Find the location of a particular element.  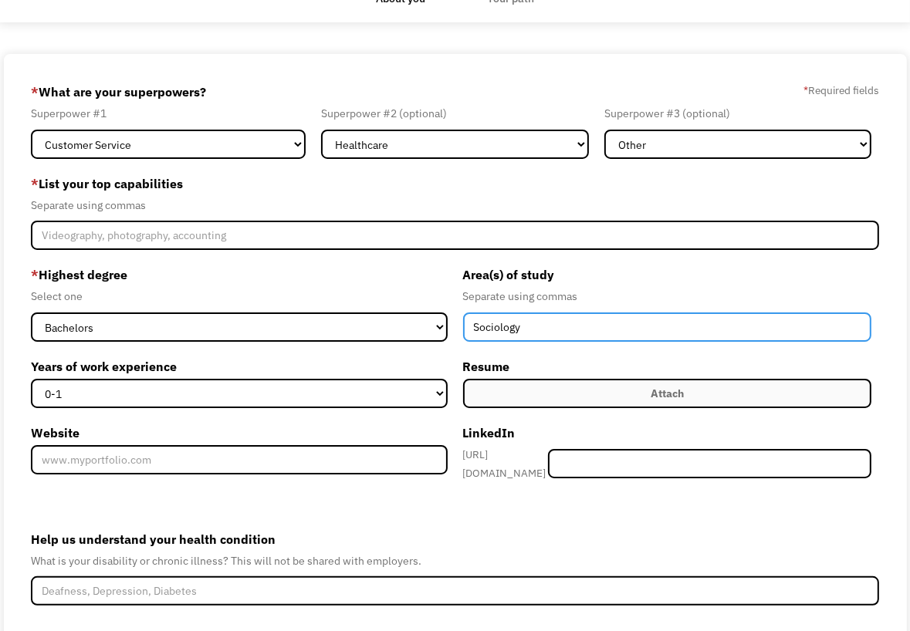

label: What are your superpowers? is located at coordinates (118, 92).